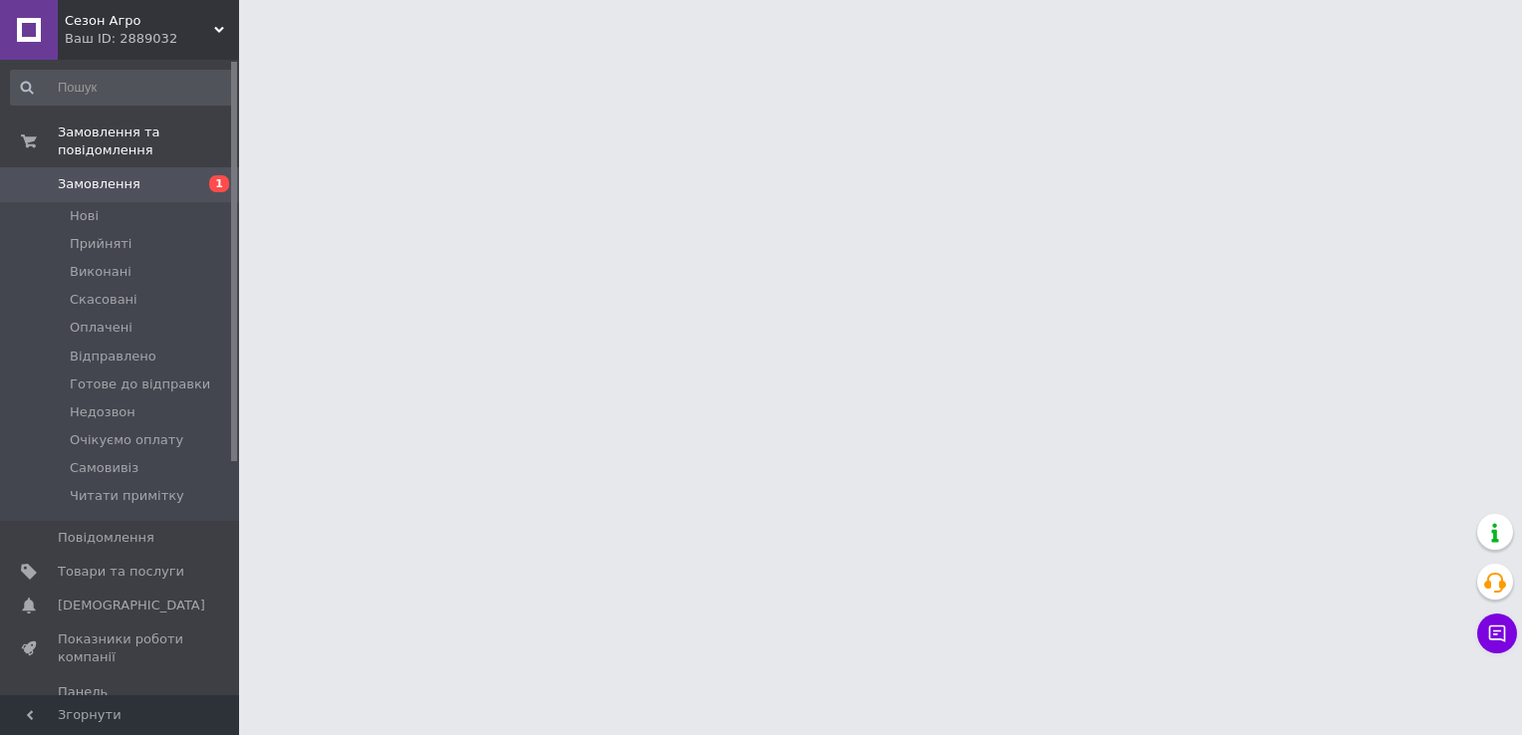  Describe the element at coordinates (121, 572) in the screenshot. I see `span: Товари та послуги` at that location.